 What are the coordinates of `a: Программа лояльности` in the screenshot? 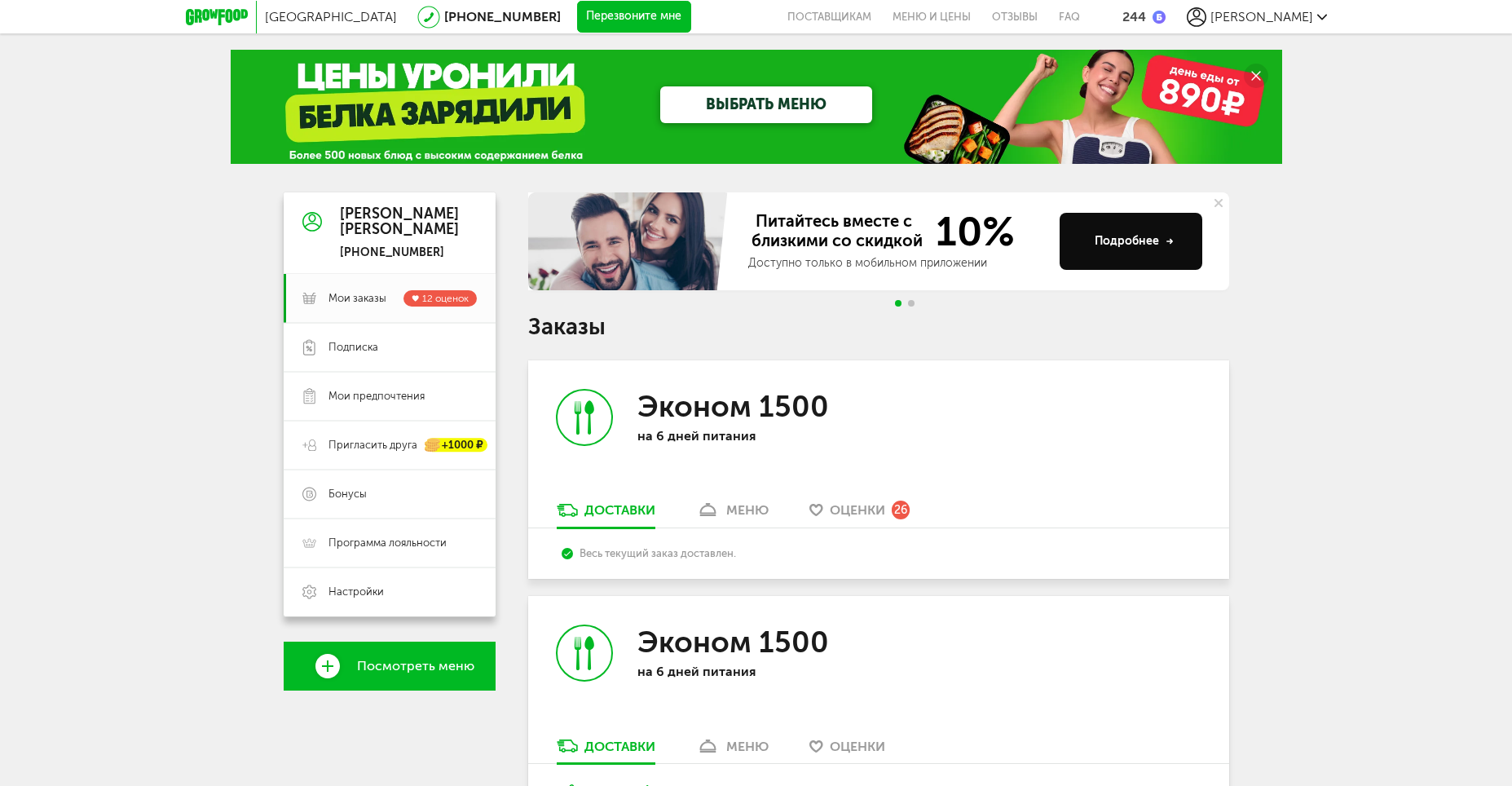 It's located at (389, 544).